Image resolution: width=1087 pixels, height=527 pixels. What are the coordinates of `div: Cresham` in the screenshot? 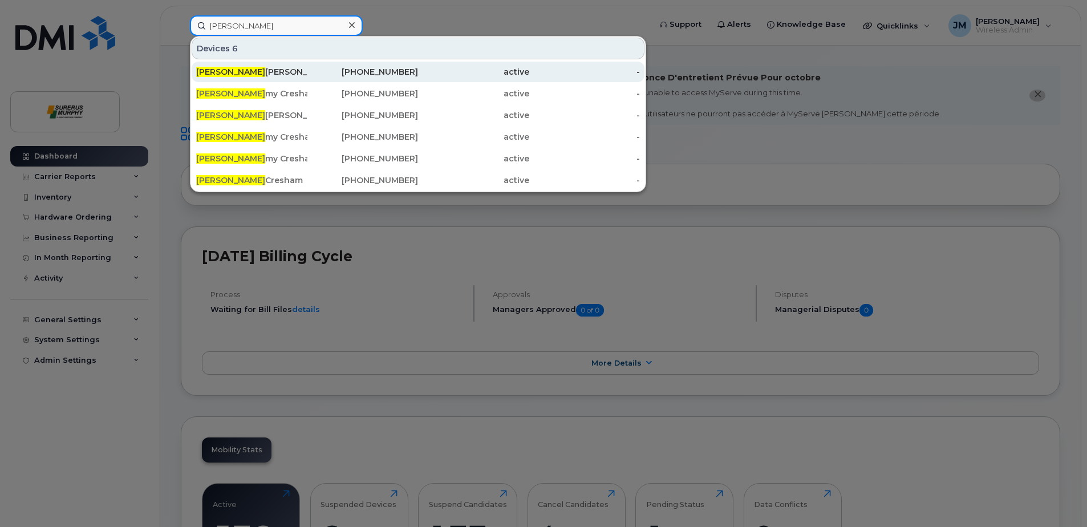 It's located at (252, 180).